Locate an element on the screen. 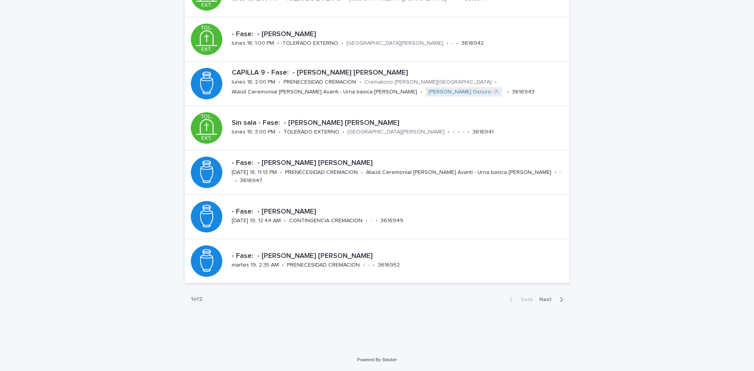 Image resolution: width=754 pixels, height=371 pixels. p: 3616943 is located at coordinates (523, 92).